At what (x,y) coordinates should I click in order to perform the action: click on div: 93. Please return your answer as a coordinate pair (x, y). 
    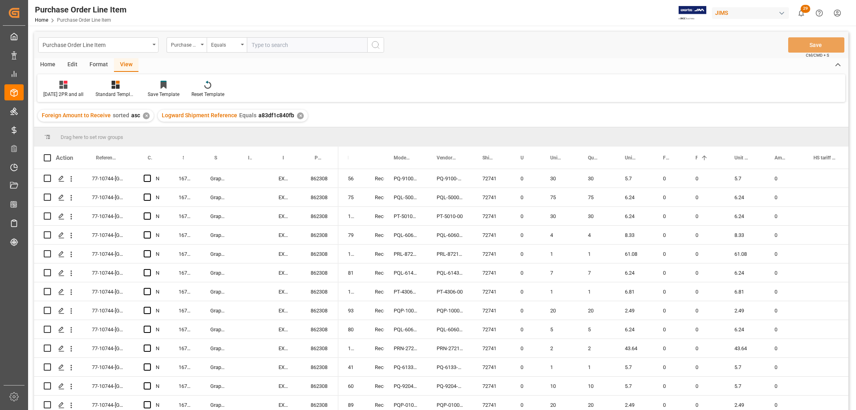
    Looking at the image, I should click on (352, 310).